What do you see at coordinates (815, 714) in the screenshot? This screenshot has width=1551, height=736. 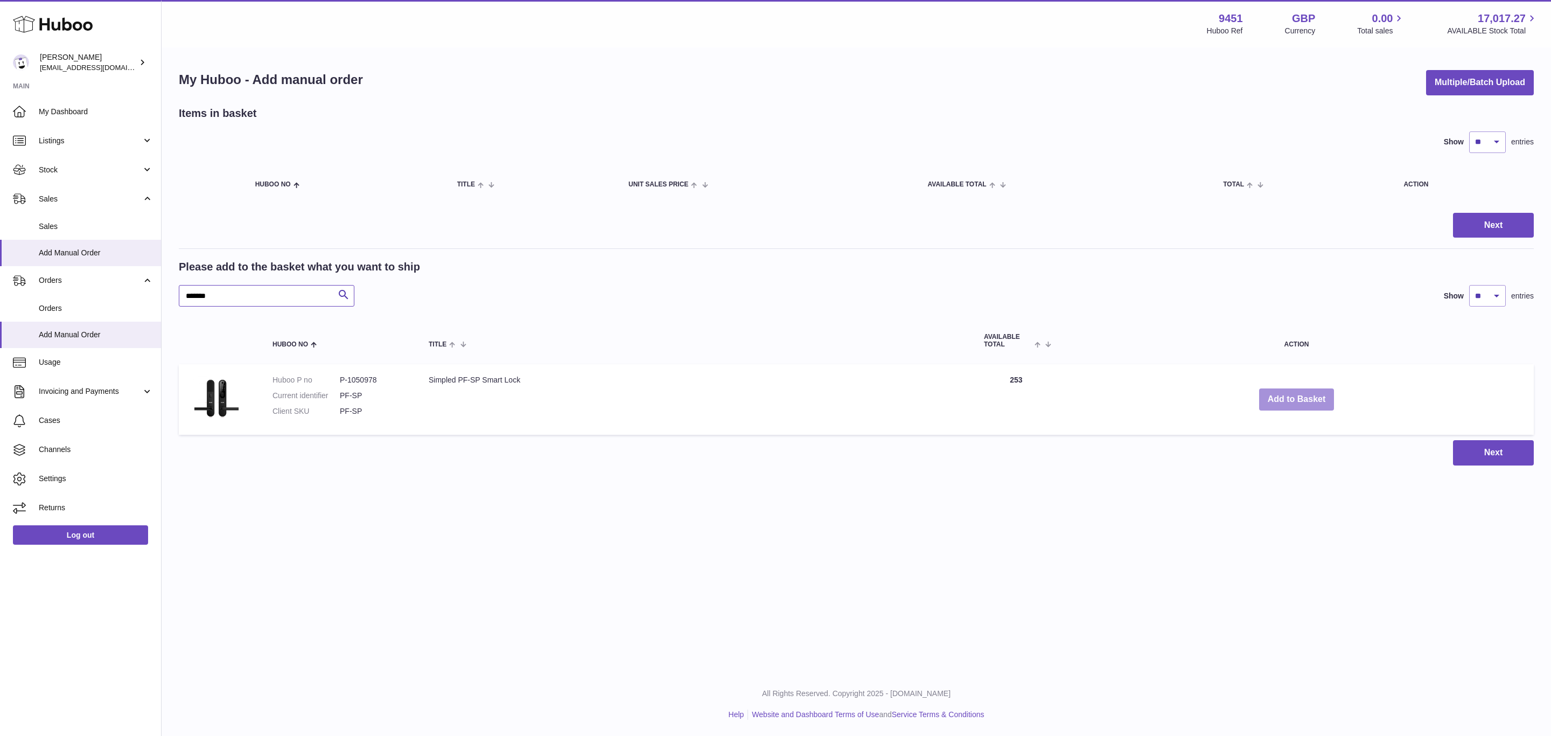 I see `a: Website and Dashboard Terms of Use` at bounding box center [815, 714].